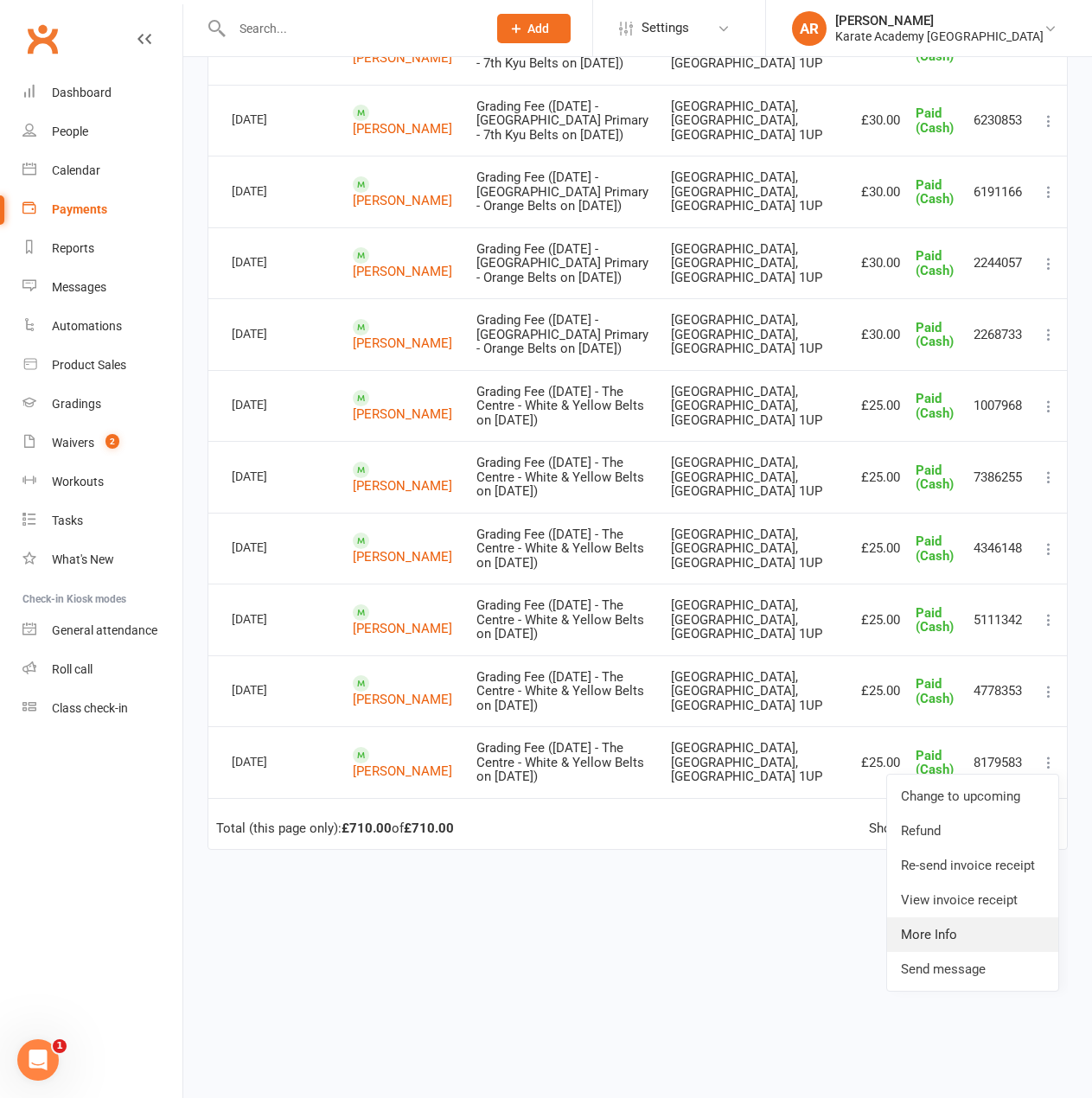 The width and height of the screenshot is (1092, 1098). I want to click on td: 2244057, so click(998, 263).